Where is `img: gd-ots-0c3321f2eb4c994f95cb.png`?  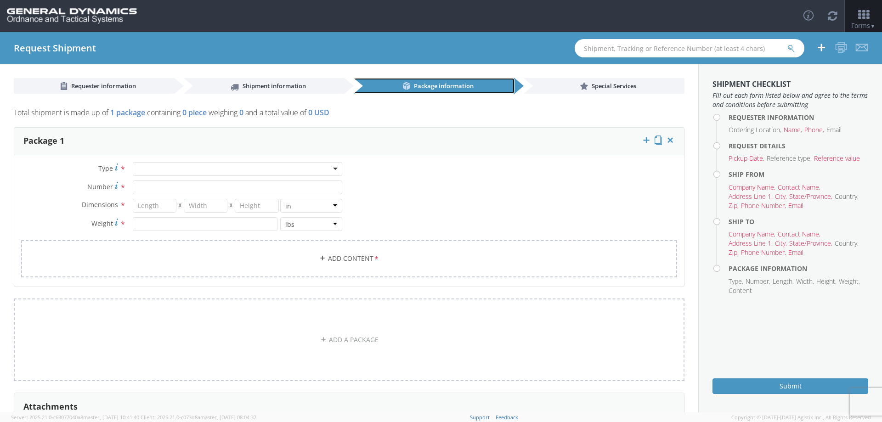
img: gd-ots-0c3321f2eb4c994f95cb.png is located at coordinates (72, 16).